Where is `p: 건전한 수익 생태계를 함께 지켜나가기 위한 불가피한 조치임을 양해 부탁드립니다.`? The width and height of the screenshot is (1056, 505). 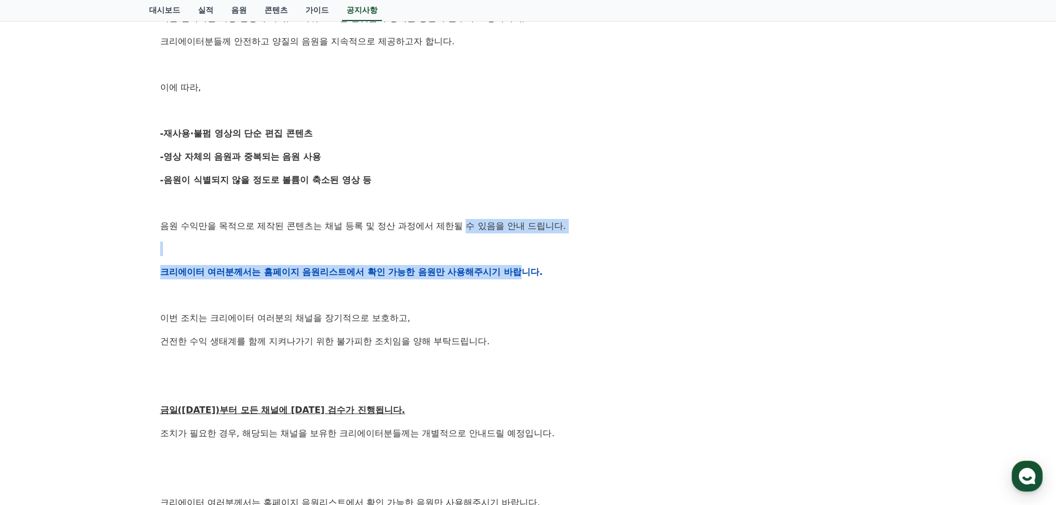
p: 건전한 수익 생태계를 함께 지켜나가기 위한 불가피한 조치임을 양해 부탁드립니다. is located at coordinates (528, 341).